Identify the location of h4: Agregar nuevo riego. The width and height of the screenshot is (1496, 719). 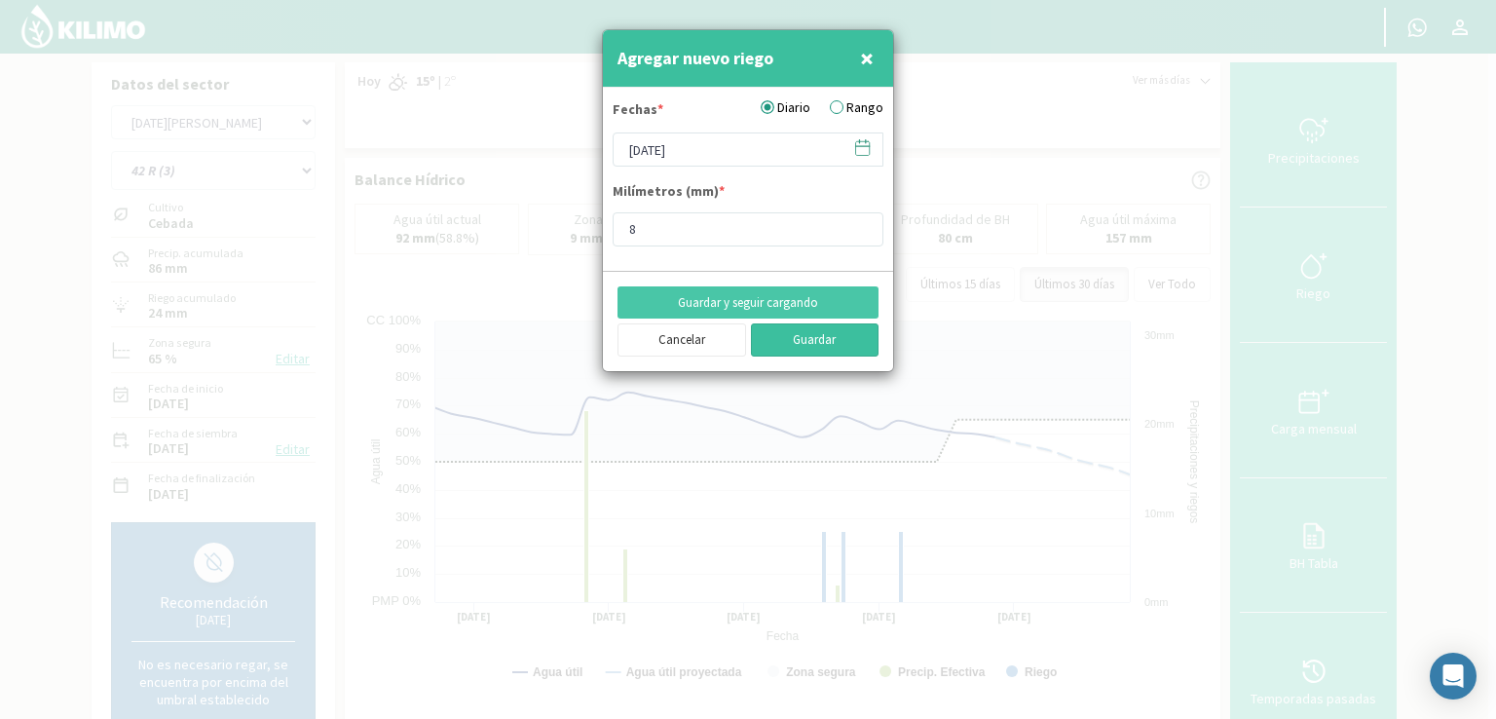
(695, 58).